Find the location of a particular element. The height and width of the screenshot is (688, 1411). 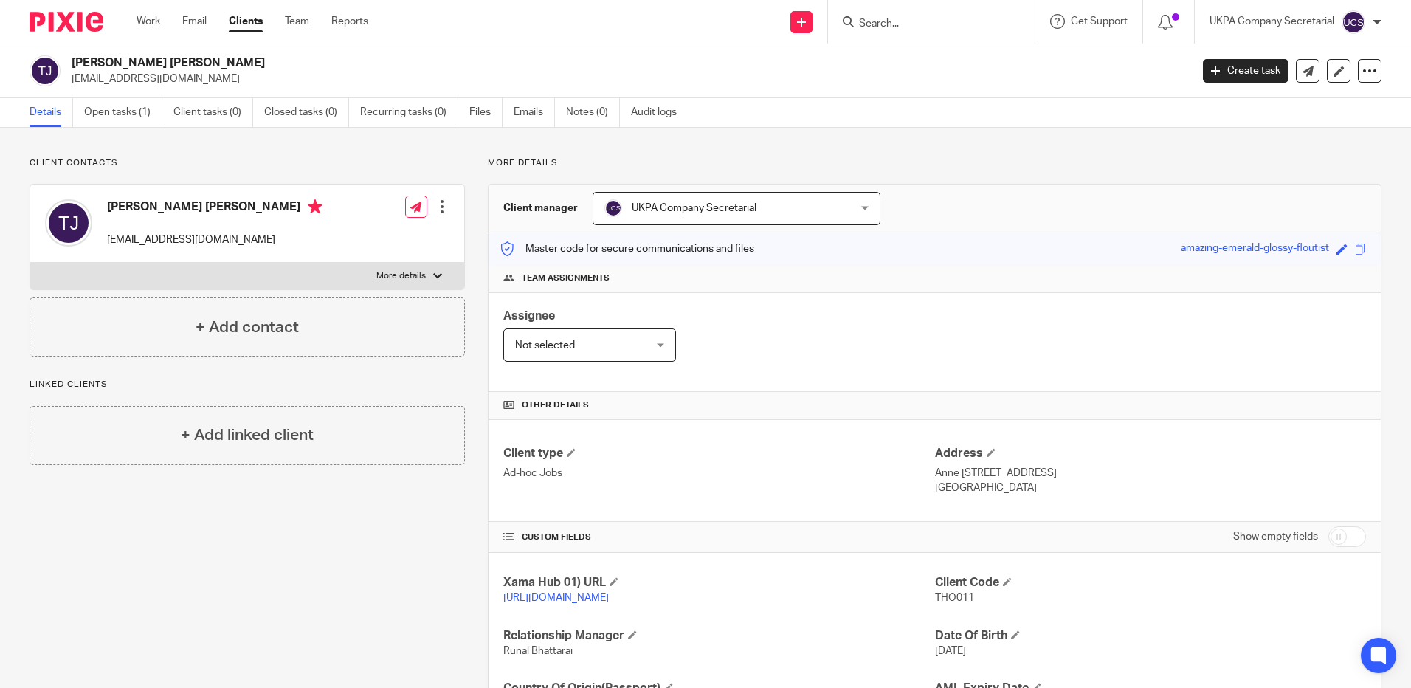

a: Create task is located at coordinates (1246, 71).